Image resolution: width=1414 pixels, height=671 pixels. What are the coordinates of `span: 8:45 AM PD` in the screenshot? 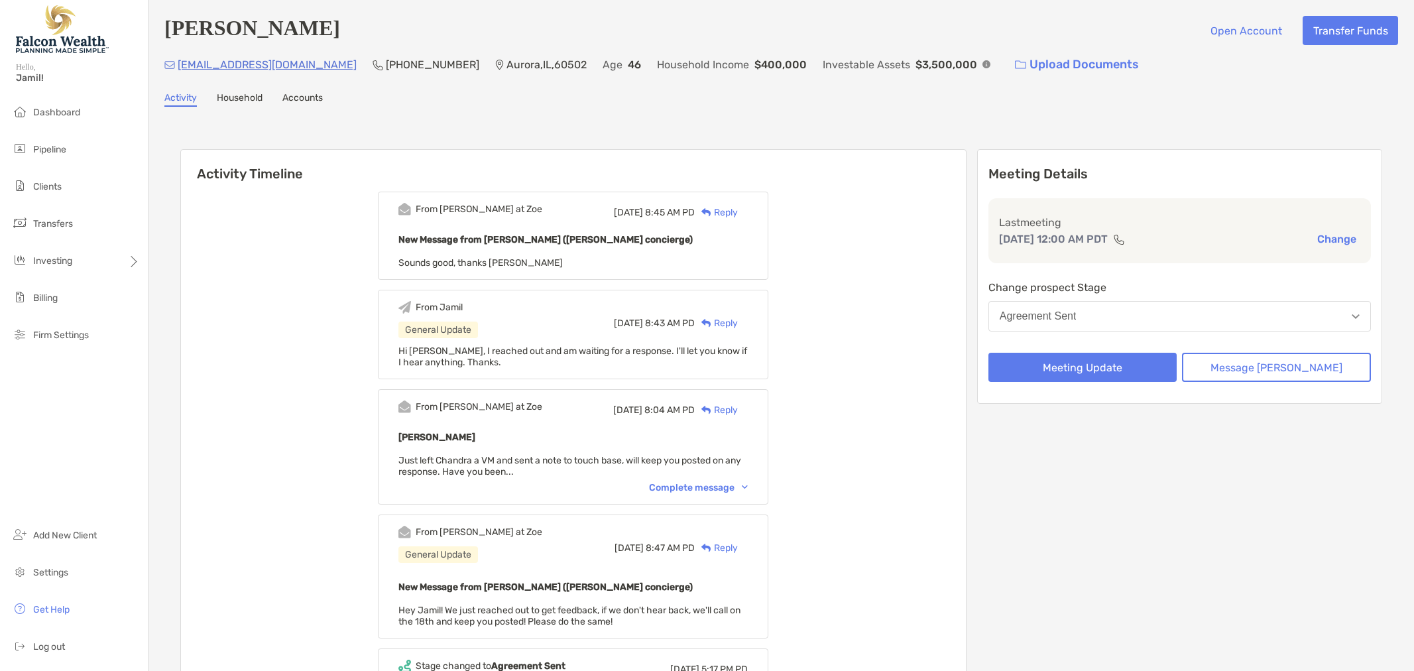 It's located at (669, 212).